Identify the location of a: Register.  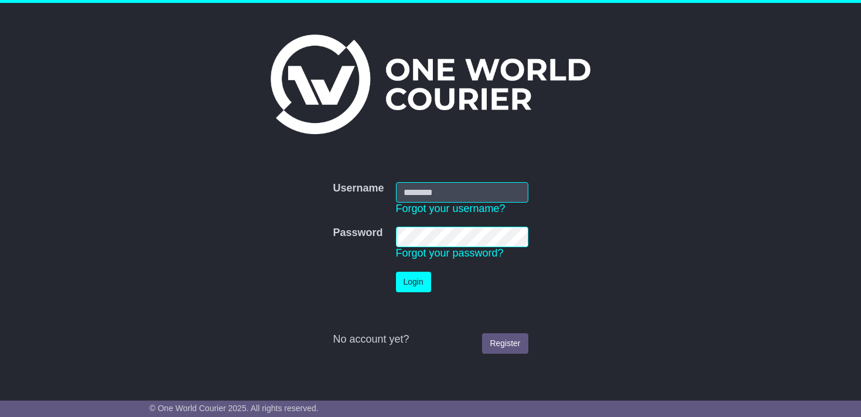
(505, 343).